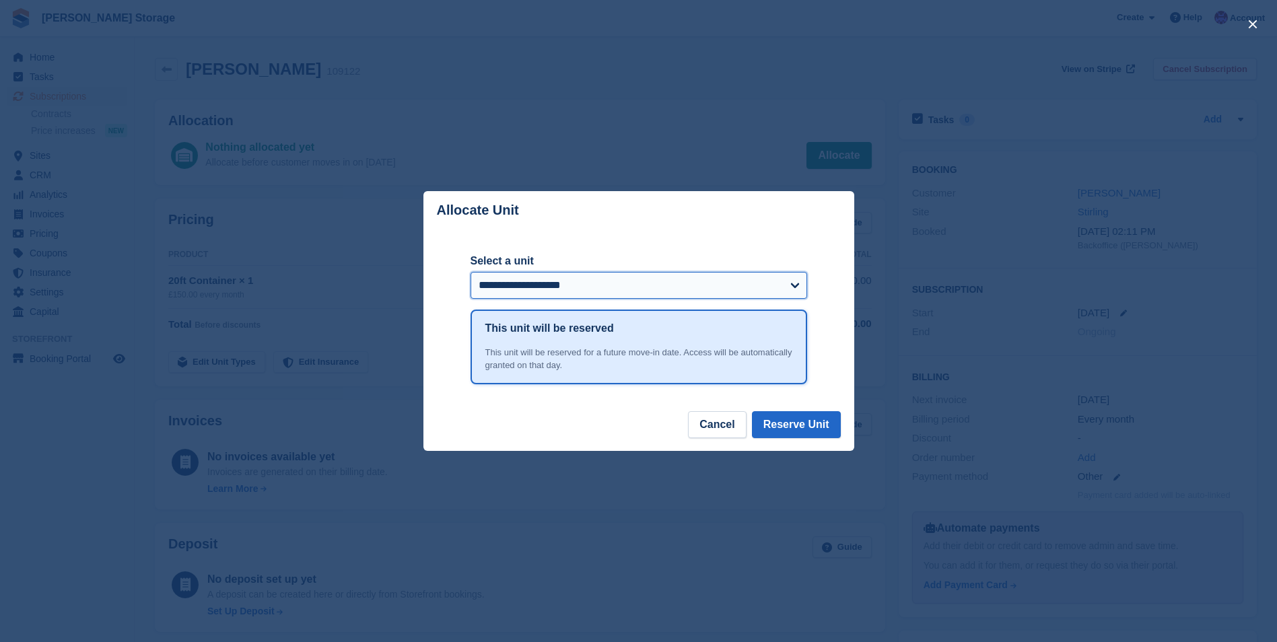 Image resolution: width=1277 pixels, height=642 pixels. Describe the element at coordinates (478, 210) in the screenshot. I see `p: Allocate Unit` at that location.